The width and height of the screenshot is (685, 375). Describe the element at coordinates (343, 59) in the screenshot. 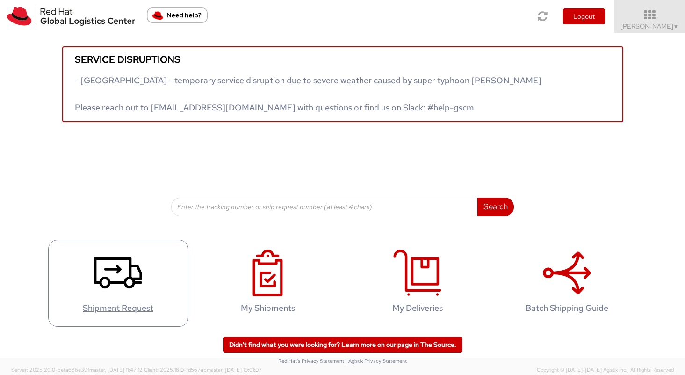

I see `h5: Service disruptions` at that location.